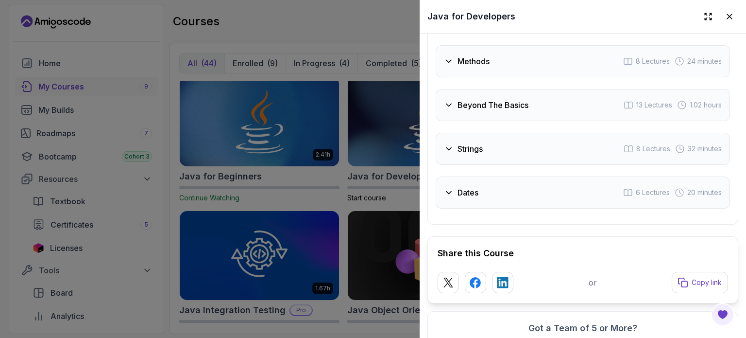  What do you see at coordinates (707, 282) in the screenshot?
I see `p: Copy link` at bounding box center [707, 282].